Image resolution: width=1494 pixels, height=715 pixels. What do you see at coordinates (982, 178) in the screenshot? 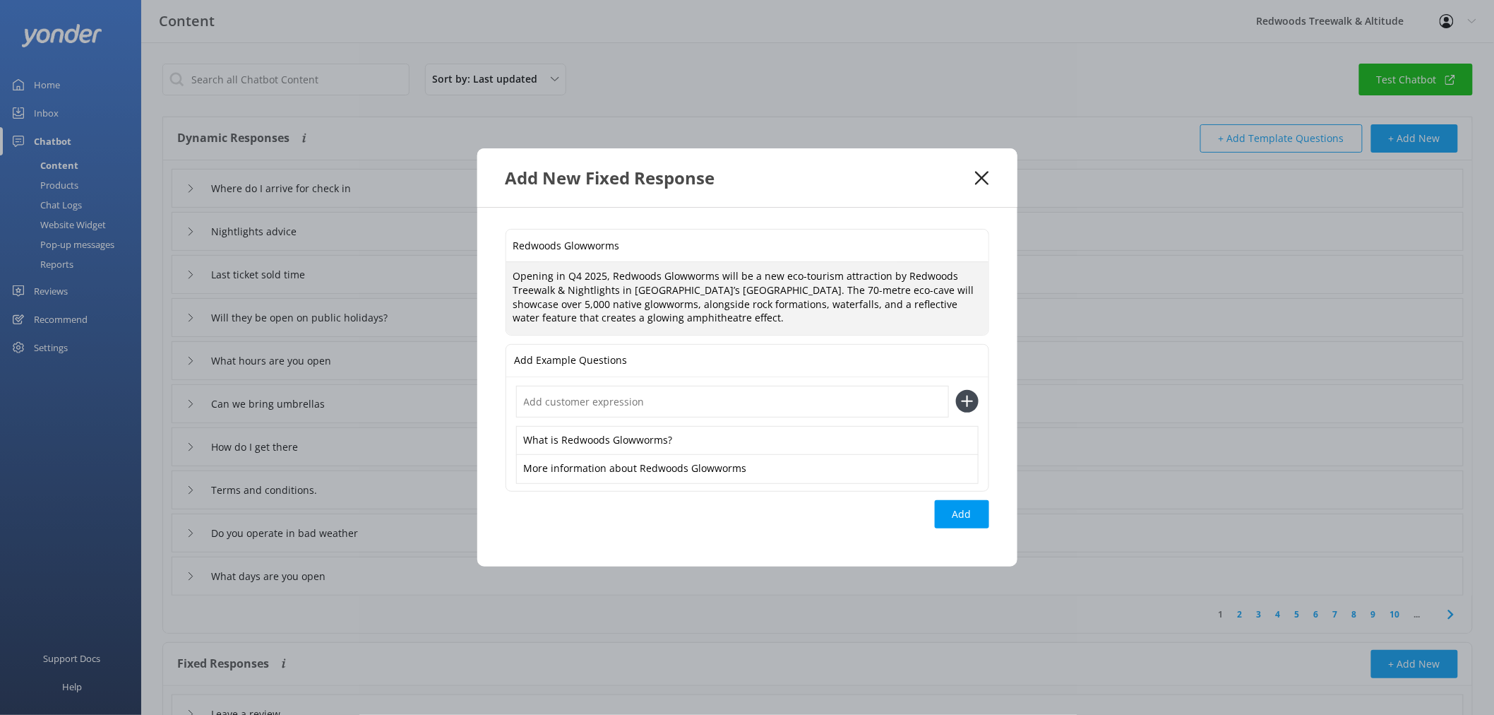
I see `button: Close` at bounding box center [982, 178].